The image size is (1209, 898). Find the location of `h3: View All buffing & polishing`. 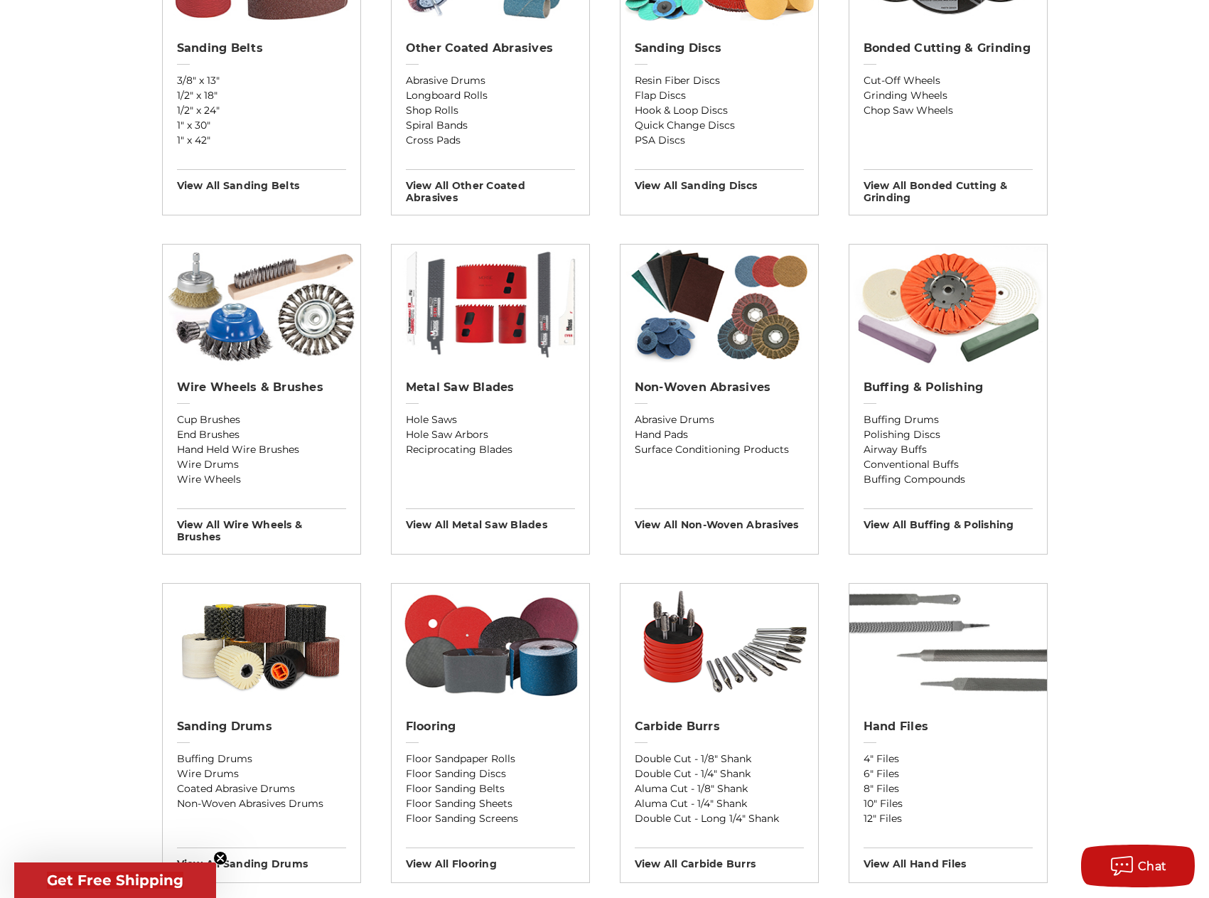

h3: View All buffing & polishing is located at coordinates (948, 520).